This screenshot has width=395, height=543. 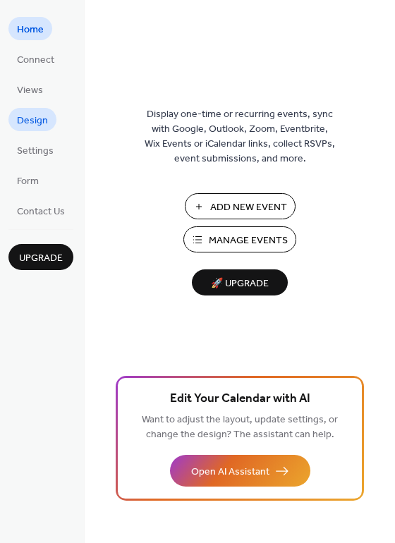 I want to click on span: Connect, so click(x=35, y=60).